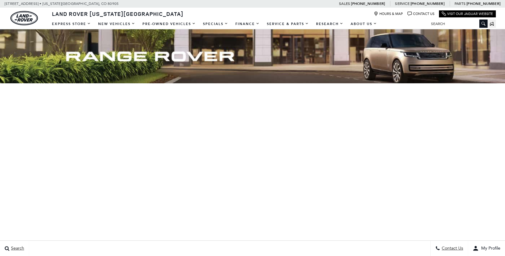 This screenshot has width=505, height=256. I want to click on span: Service, so click(402, 4).